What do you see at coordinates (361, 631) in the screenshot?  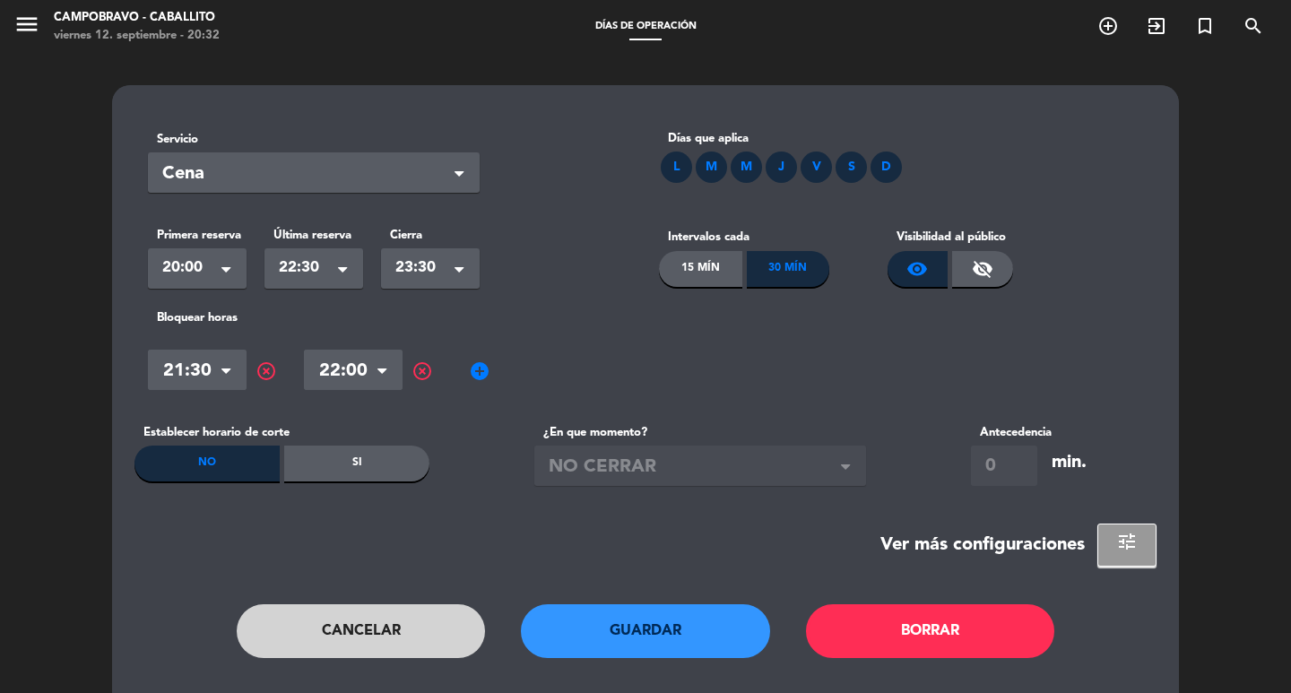 I see `button: Cancelar` at bounding box center [361, 631].